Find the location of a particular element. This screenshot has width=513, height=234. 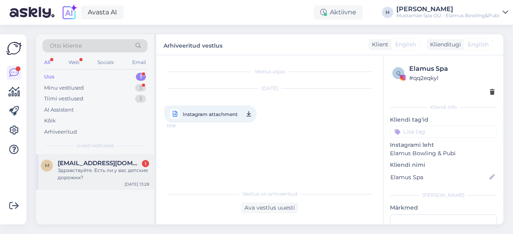

span: q is located at coordinates (398, 73).